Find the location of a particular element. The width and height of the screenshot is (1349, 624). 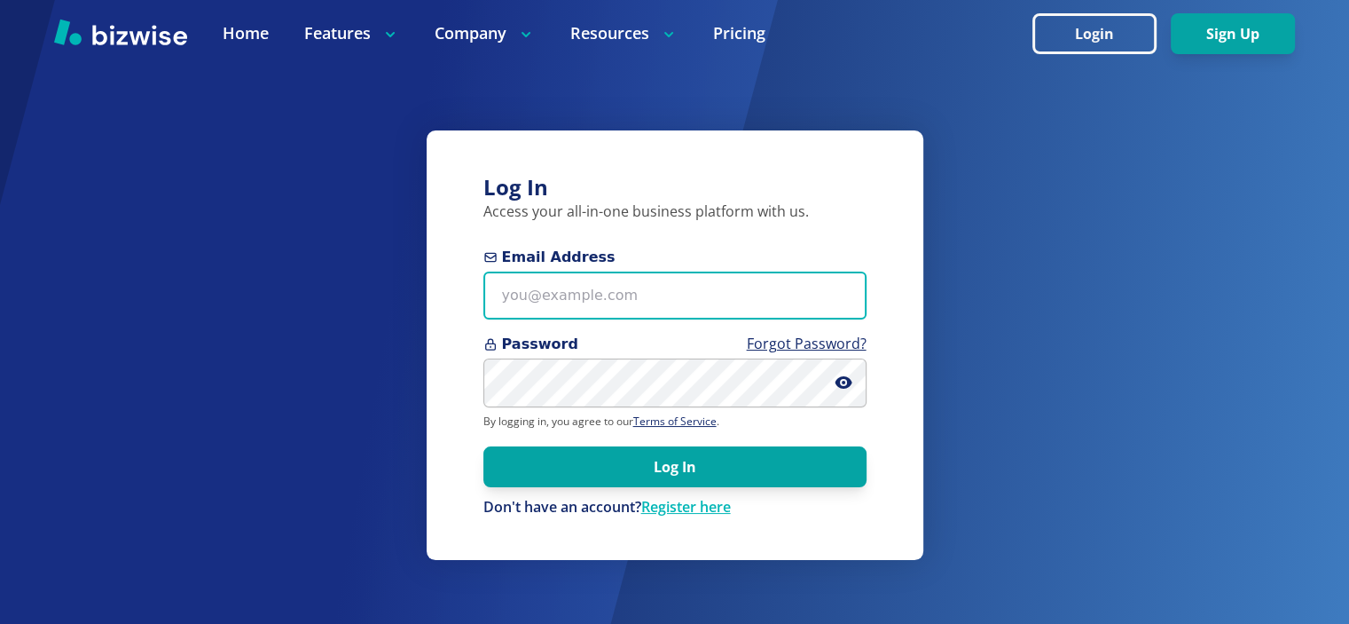

h3: Log In is located at coordinates (675, 187).